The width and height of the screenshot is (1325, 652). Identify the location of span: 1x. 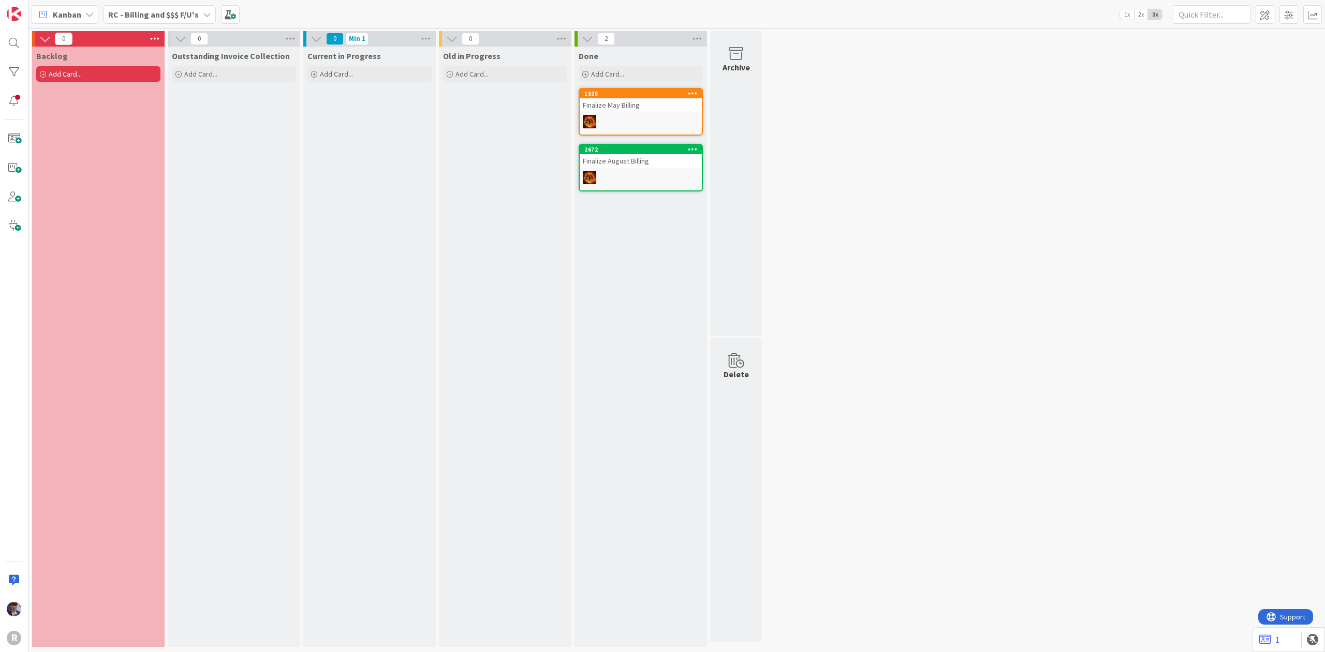
(1127, 14).